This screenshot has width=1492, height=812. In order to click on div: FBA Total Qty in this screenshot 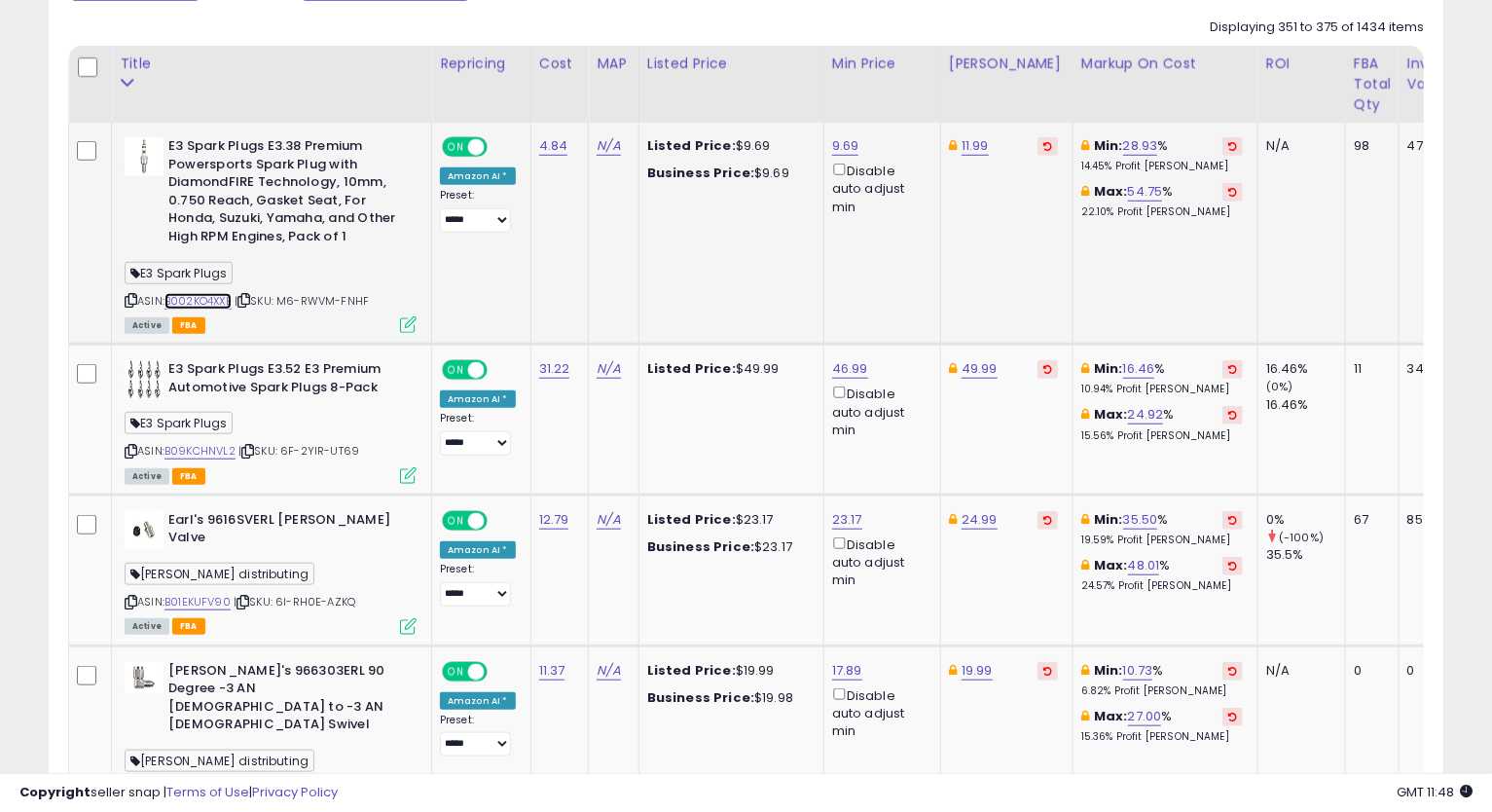, I will do `click(1372, 83)`.